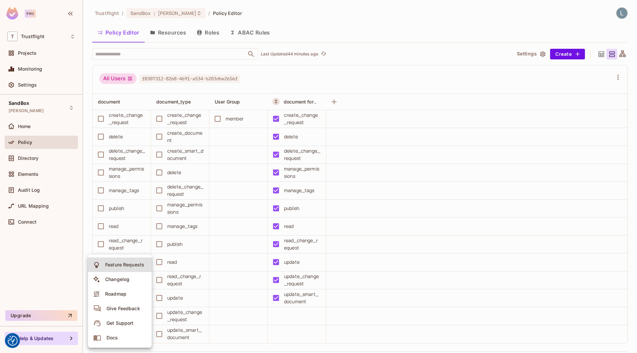  I want to click on div: Docs, so click(112, 338).